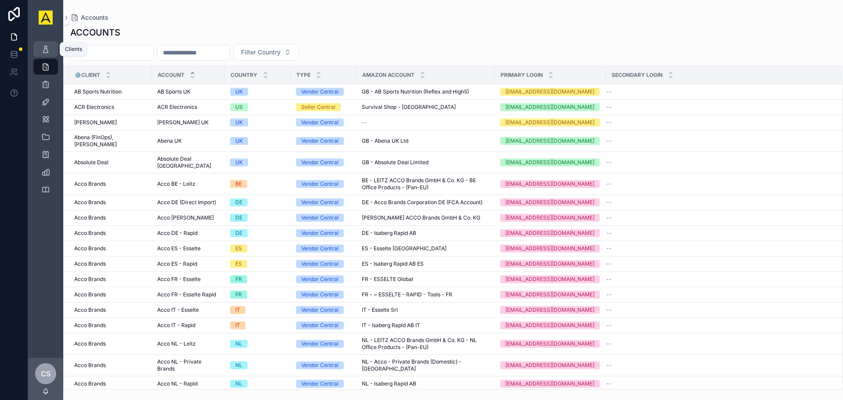 The width and height of the screenshot is (843, 400). I want to click on button: Select Button, so click(266, 52).